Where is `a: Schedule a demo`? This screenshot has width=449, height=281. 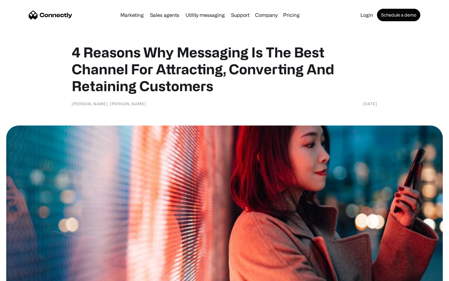
a: Schedule a demo is located at coordinates (398, 15).